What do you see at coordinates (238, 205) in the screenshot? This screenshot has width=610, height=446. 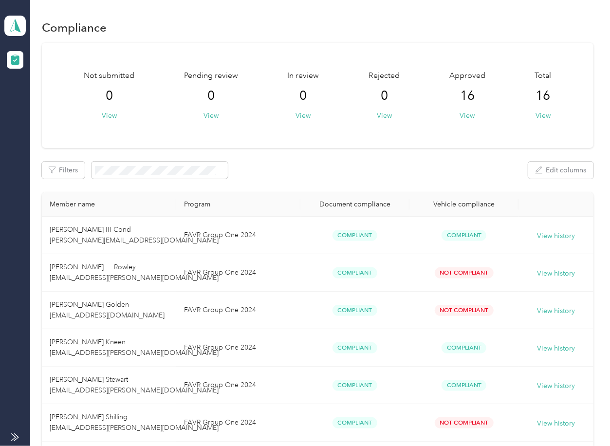 I see `th: Program` at bounding box center [238, 205].